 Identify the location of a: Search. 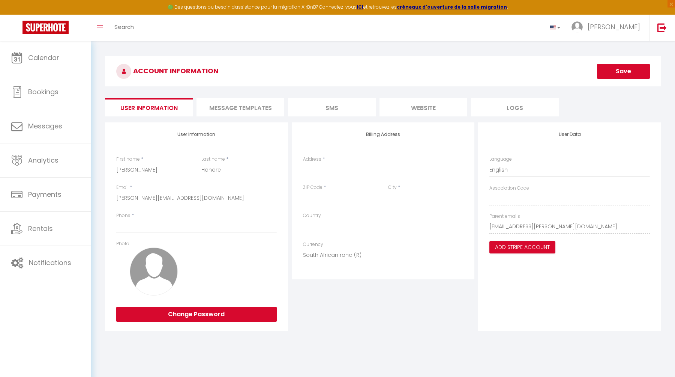
(124, 28).